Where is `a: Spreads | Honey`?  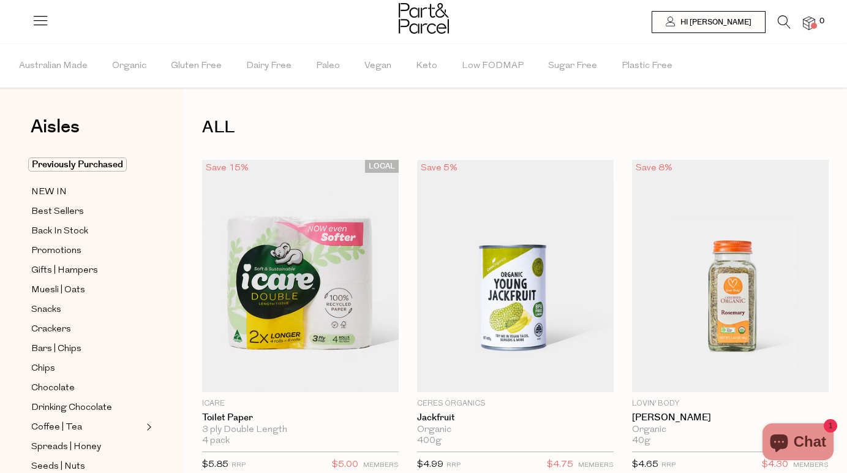
a: Spreads | Honey is located at coordinates (87, 447).